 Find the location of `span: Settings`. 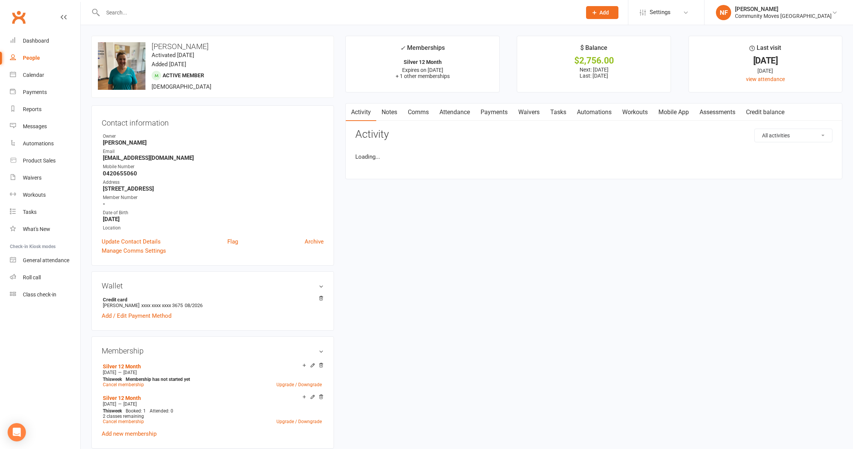

span: Settings is located at coordinates (660, 12).